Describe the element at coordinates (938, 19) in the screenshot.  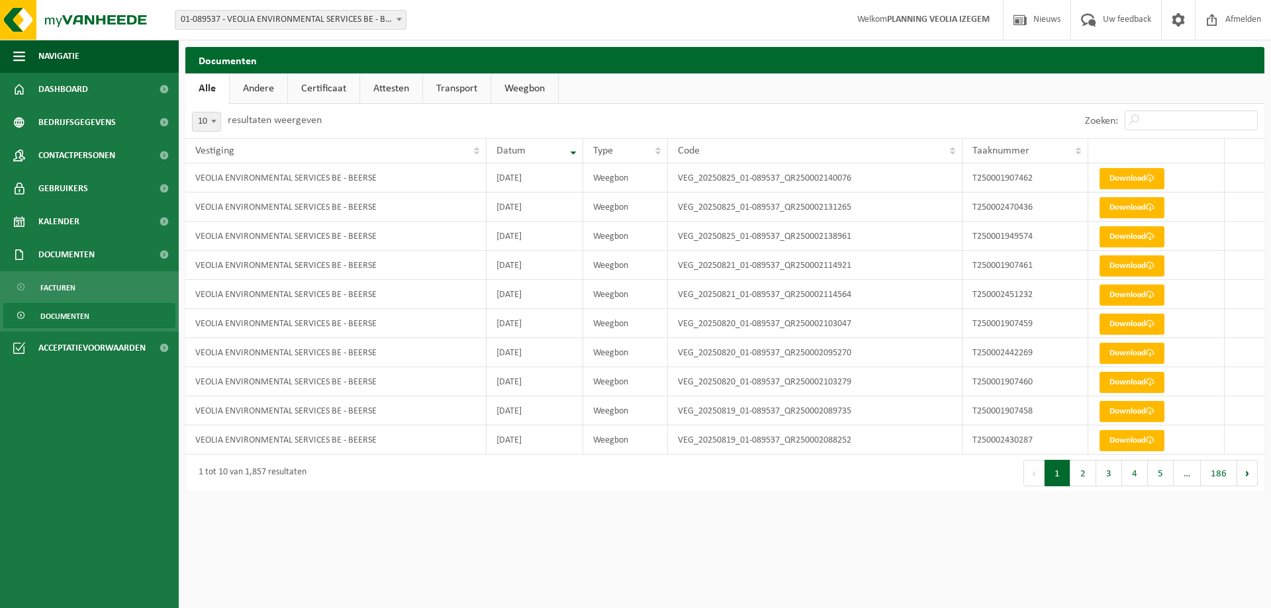
I see `strong: PLANNING VEOLIA IZEGEM` at that location.